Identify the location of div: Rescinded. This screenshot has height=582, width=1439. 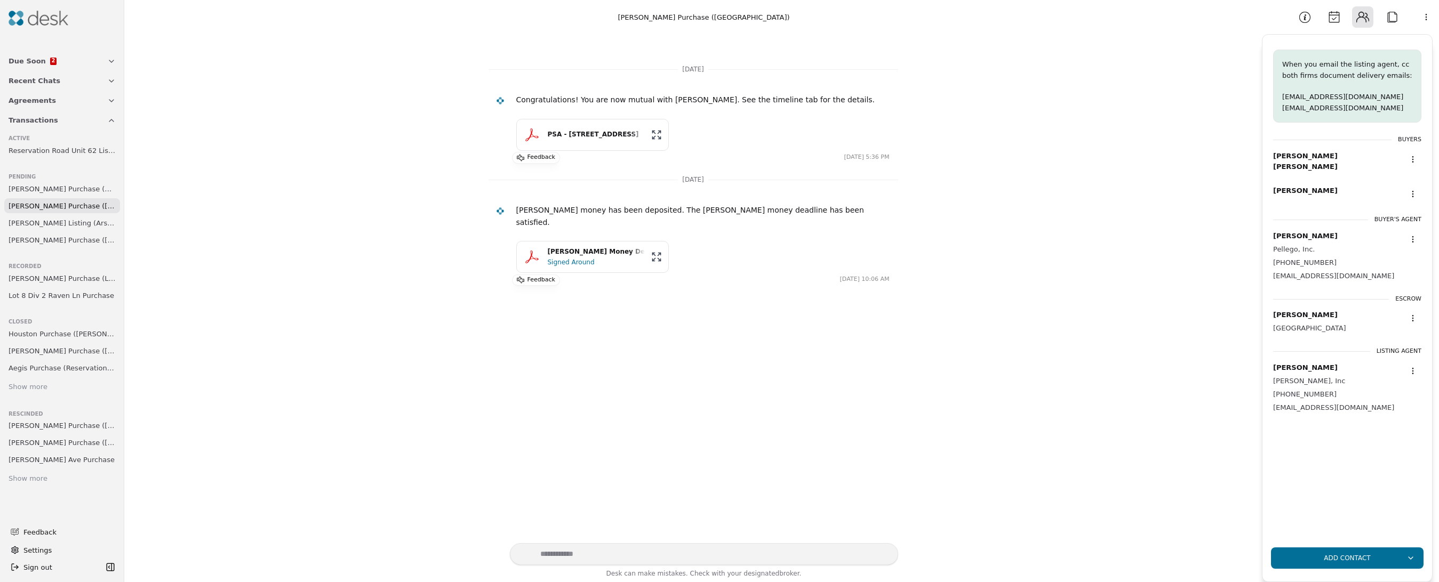
(62, 414).